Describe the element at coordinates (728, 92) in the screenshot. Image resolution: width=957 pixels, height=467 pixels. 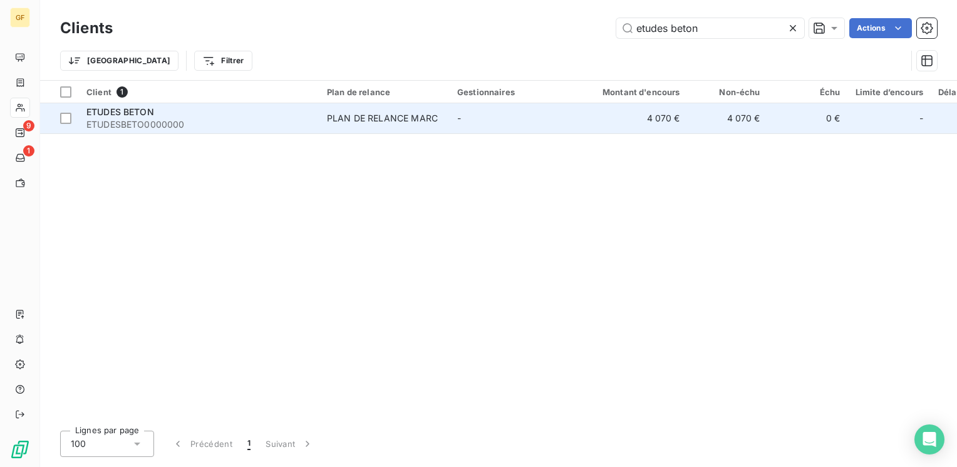
I see `div: Non-échu` at that location.